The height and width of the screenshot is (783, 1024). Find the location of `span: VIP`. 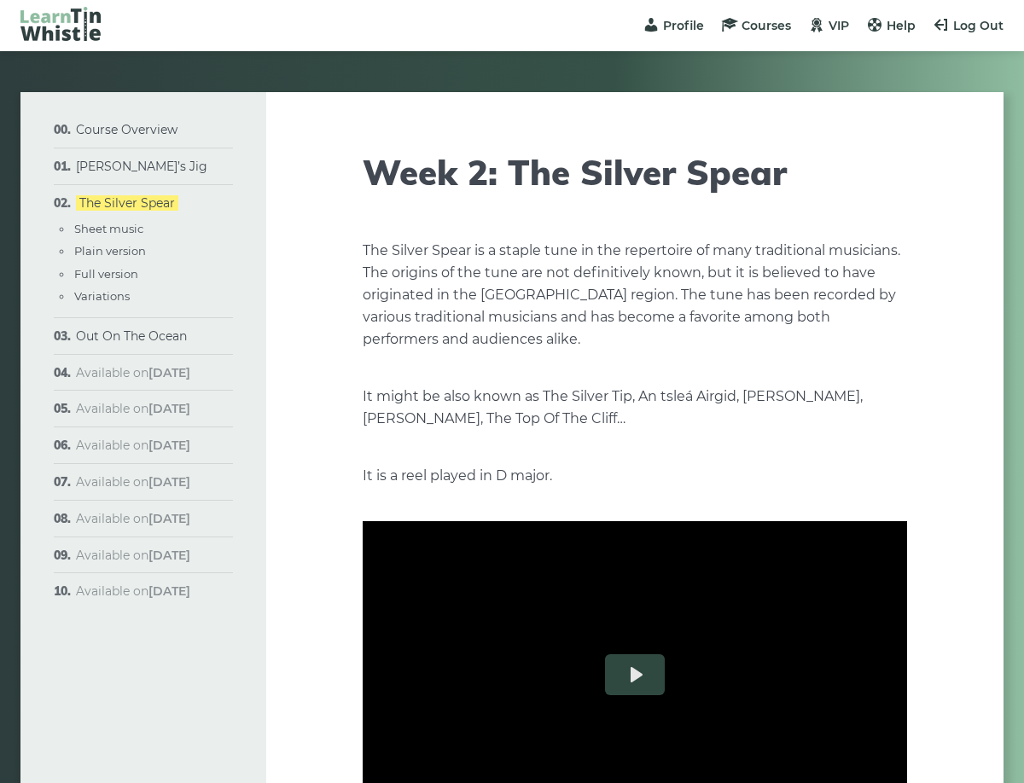

span: VIP is located at coordinates (839, 26).